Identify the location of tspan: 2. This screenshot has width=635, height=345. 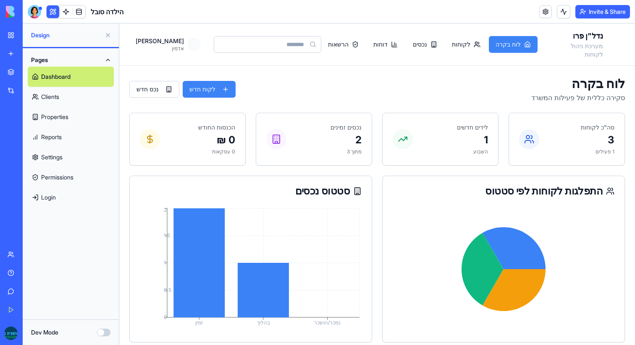
(46, 186).